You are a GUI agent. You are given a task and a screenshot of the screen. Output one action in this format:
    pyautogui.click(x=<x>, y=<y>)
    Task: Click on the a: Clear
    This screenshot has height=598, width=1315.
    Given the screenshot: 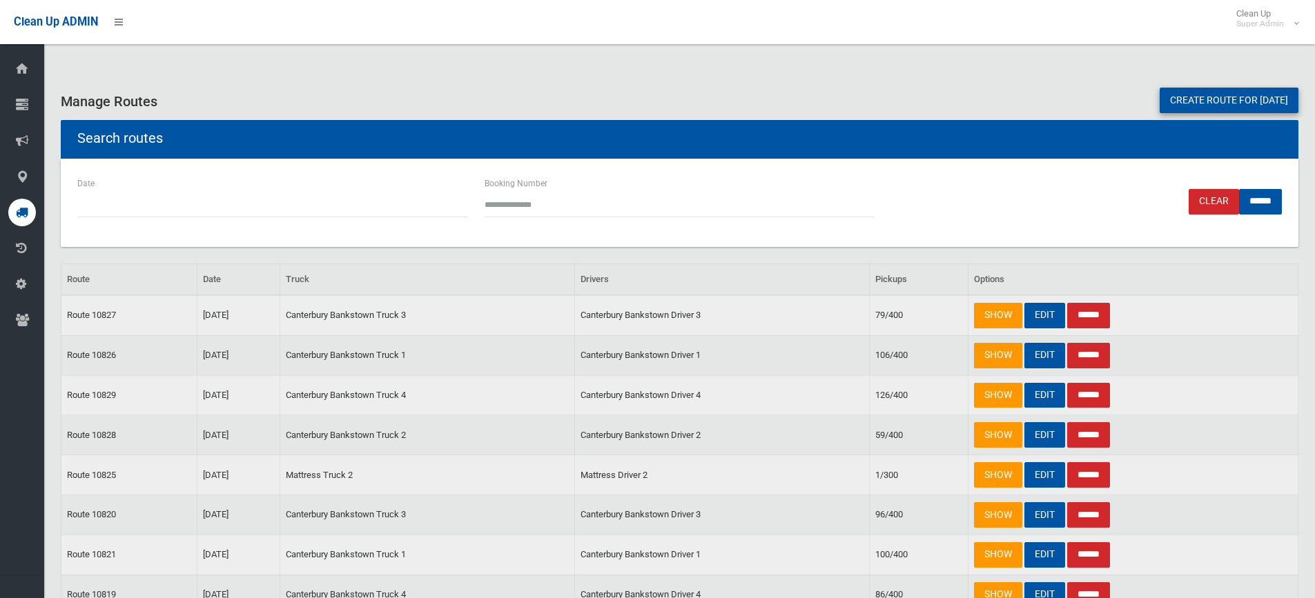 What is the action you would take?
    pyautogui.click(x=1213, y=201)
    